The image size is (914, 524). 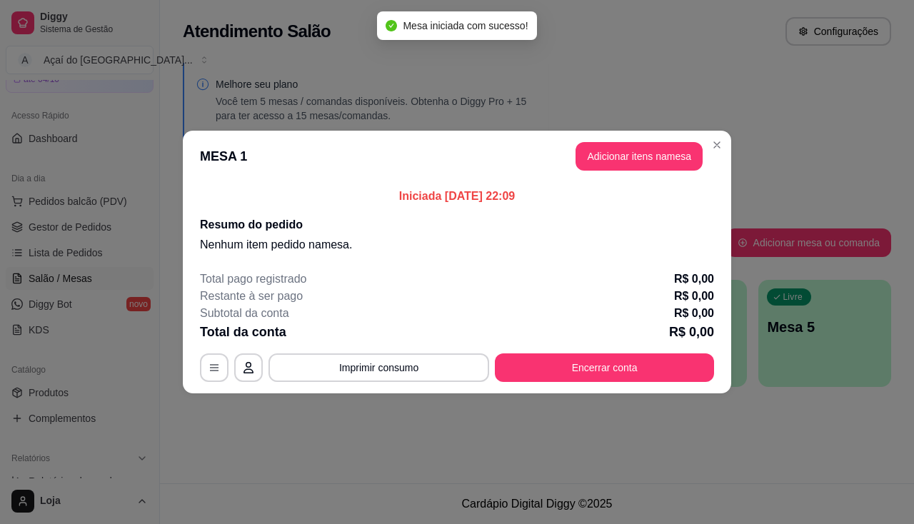 I want to click on p: Subtotal da conta, so click(x=244, y=313).